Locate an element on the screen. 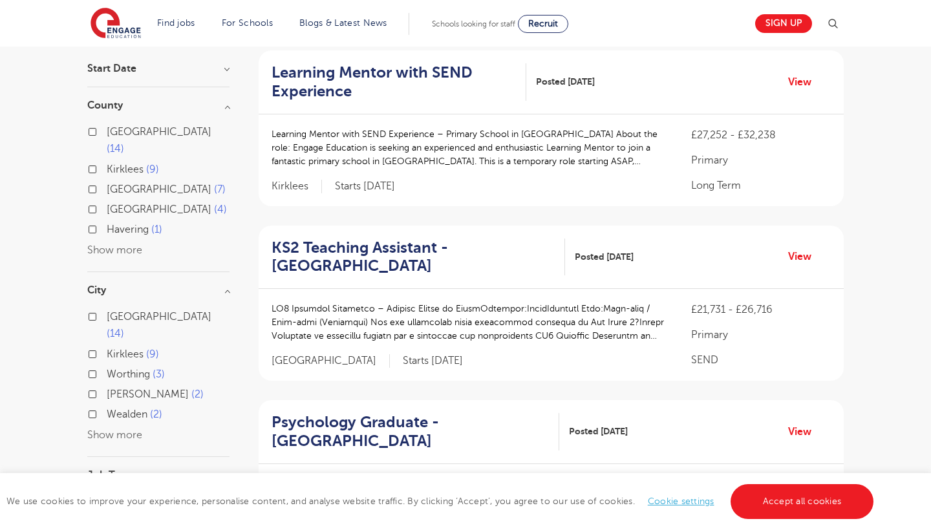 The height and width of the screenshot is (530, 931). h3: Job Type is located at coordinates (158, 475).